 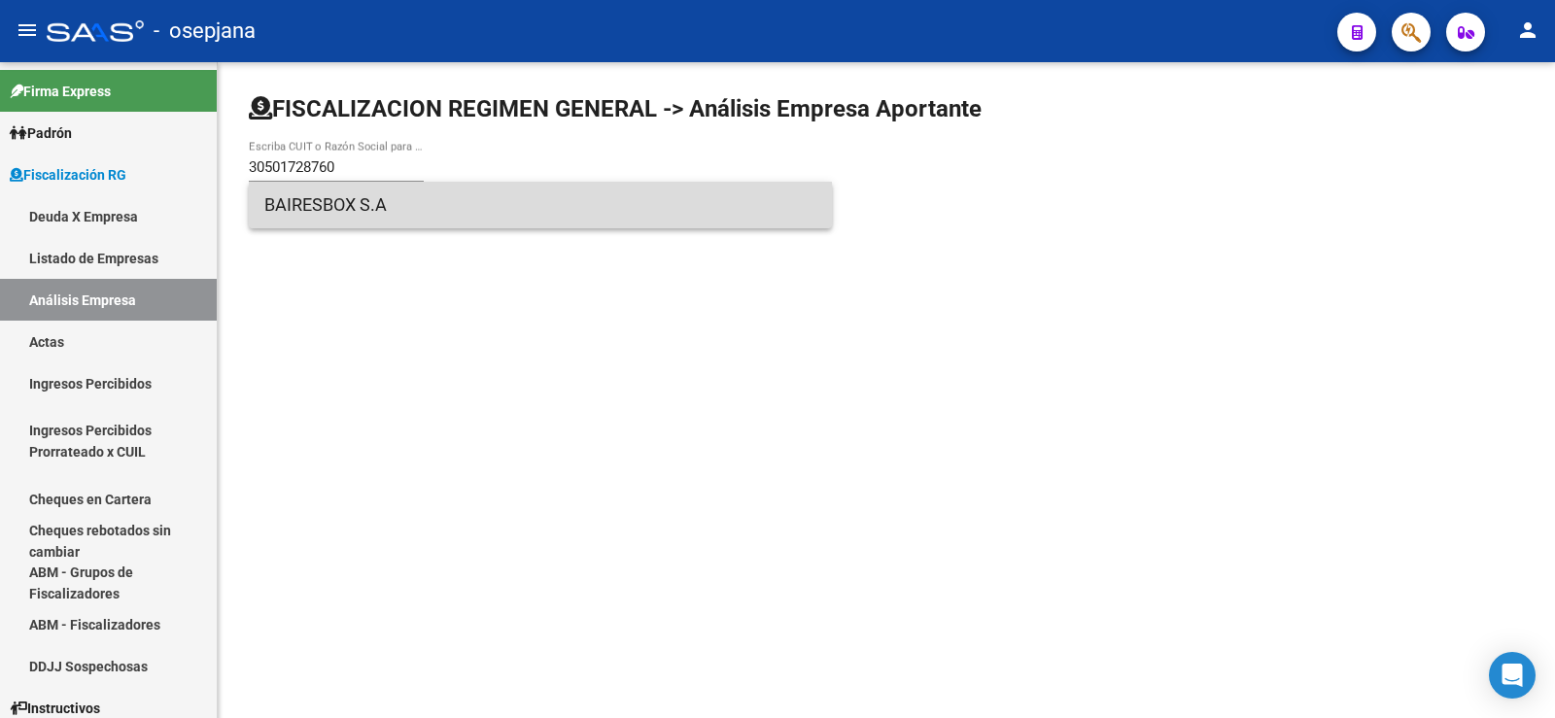 I want to click on mat-icon: menu, so click(x=27, y=30).